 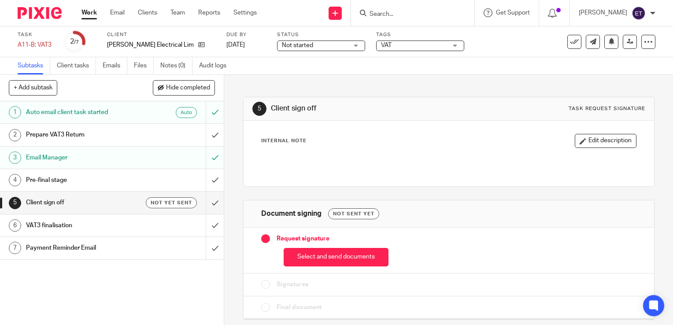 I want to click on span: Signatures, so click(x=293, y=285).